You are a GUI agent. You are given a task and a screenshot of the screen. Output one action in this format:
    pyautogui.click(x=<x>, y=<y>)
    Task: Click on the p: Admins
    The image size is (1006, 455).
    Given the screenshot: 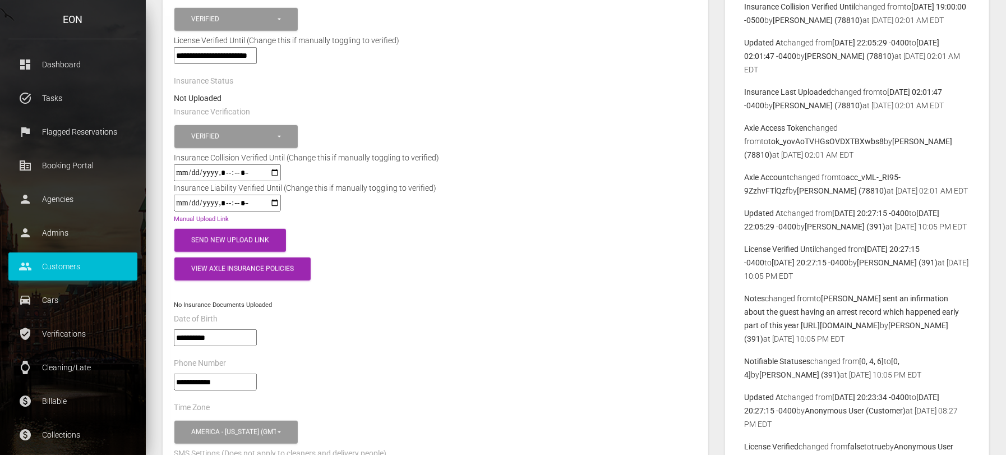 What is the action you would take?
    pyautogui.click(x=73, y=233)
    